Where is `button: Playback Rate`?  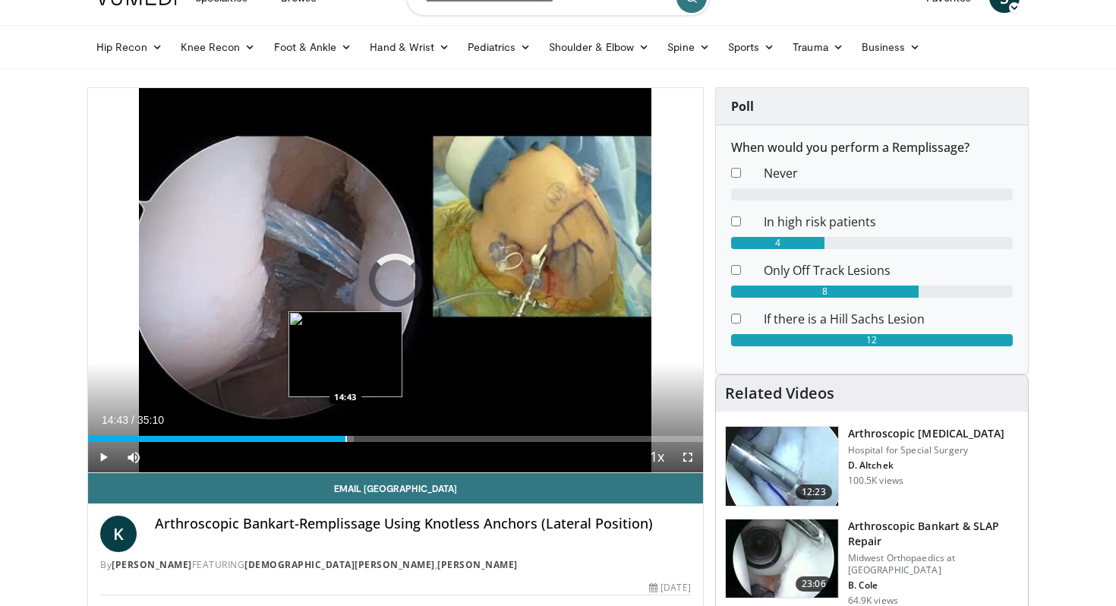
button: Playback Rate is located at coordinates (657, 457).